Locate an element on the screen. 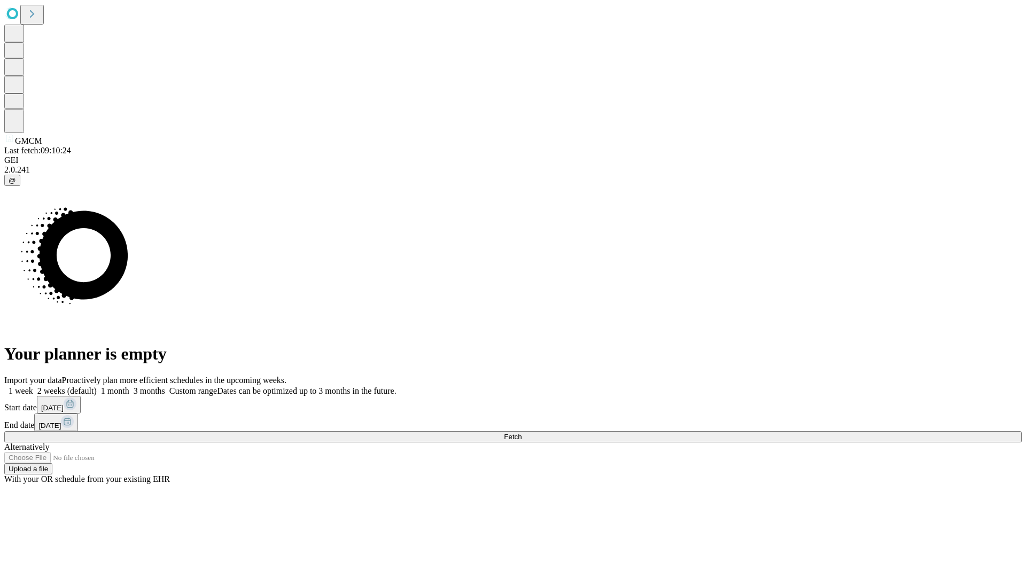 The width and height of the screenshot is (1026, 577). span: Custom range is located at coordinates (193, 390).